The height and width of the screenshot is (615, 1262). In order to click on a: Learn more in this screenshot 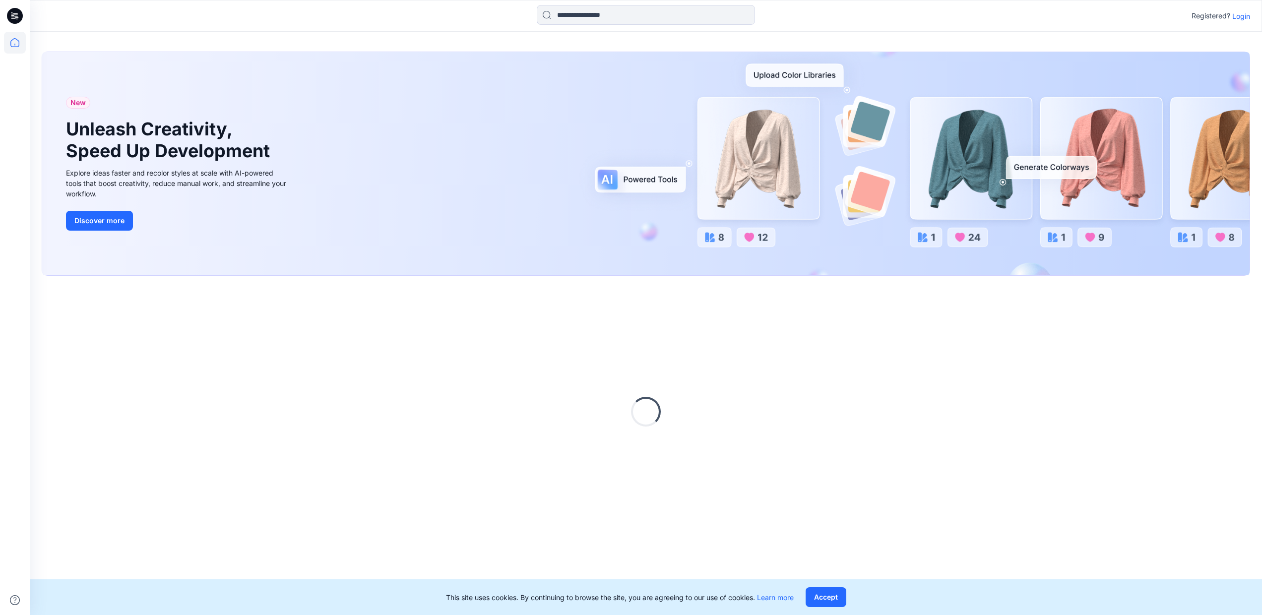, I will do `click(775, 597)`.